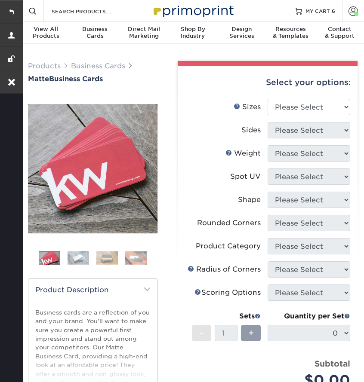  I want to click on a: Resources& Templates, so click(290, 33).